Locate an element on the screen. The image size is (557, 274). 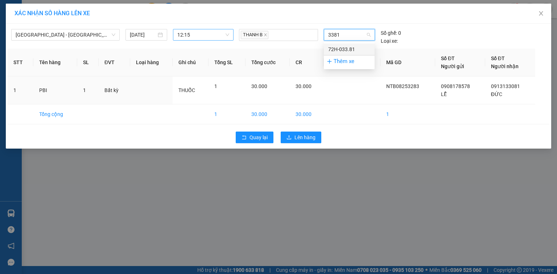
span: 12:15 is located at coordinates (203, 35).